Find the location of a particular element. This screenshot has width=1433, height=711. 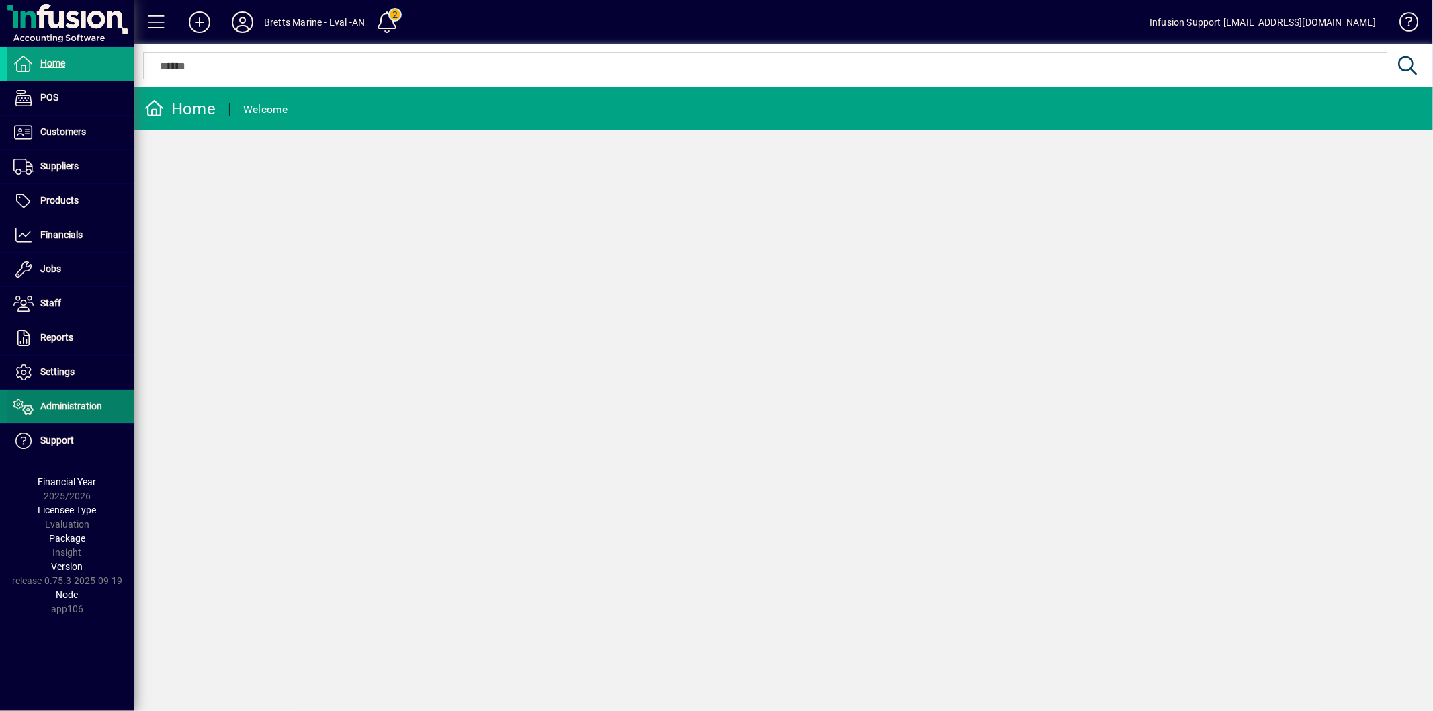

span: Package is located at coordinates (67, 538).